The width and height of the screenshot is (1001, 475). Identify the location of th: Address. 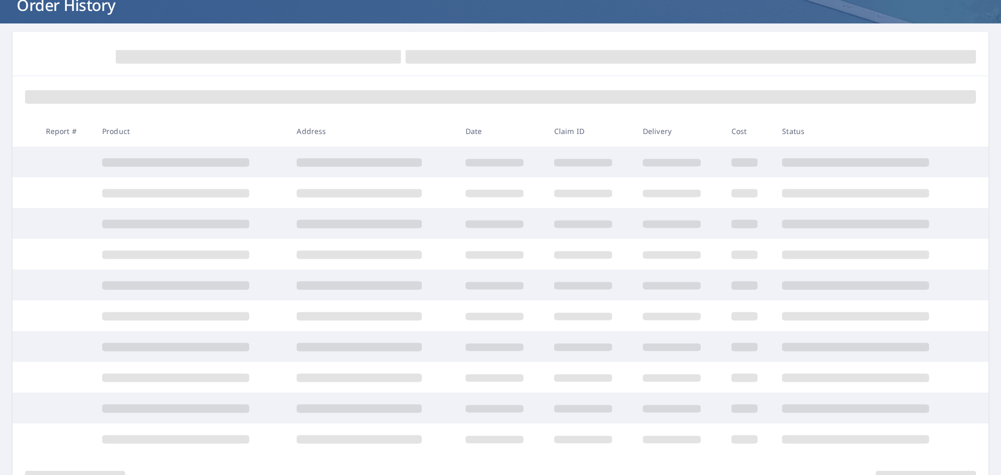
(372, 131).